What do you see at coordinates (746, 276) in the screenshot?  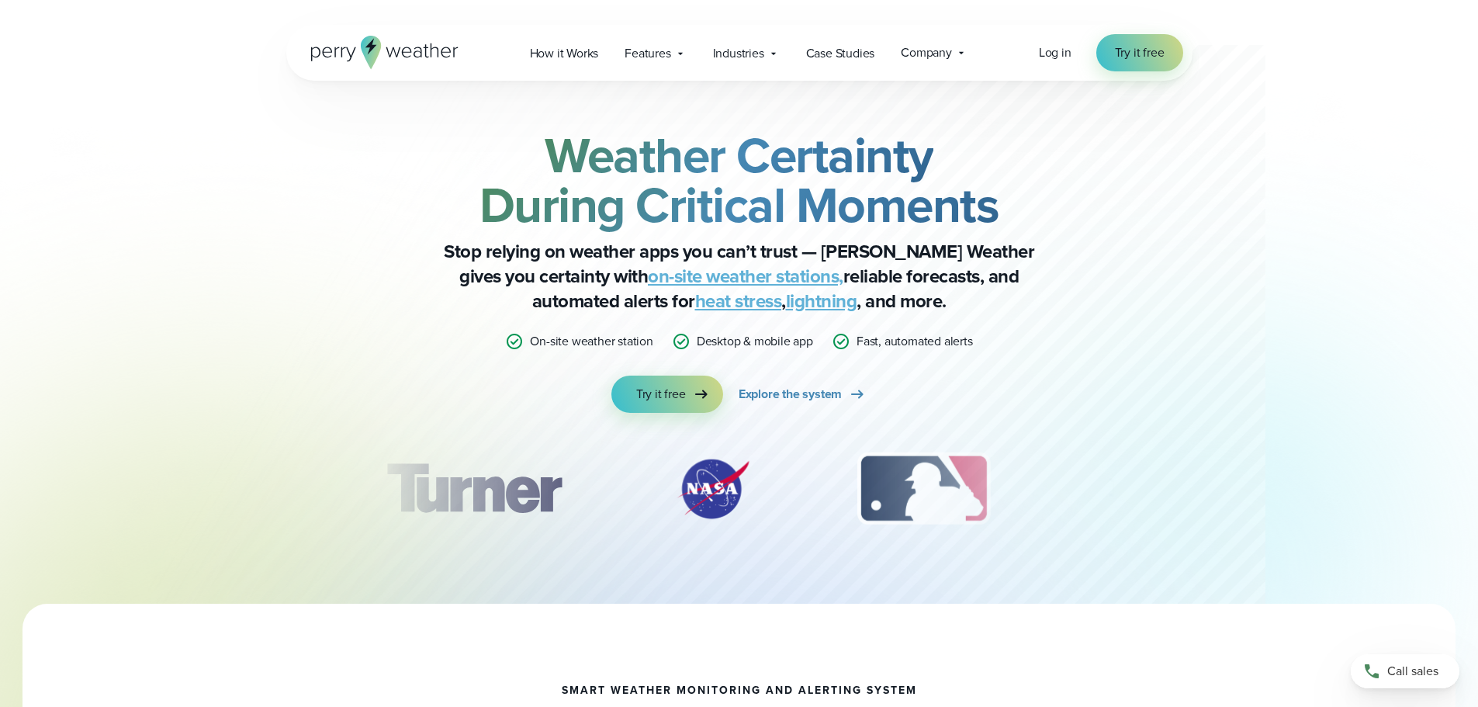 I see `a: on-site weather stations,` at bounding box center [746, 276].